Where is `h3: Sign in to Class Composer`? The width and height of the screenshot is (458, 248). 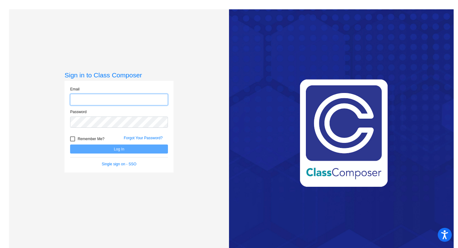
h3: Sign in to Class Composer is located at coordinates (119, 75).